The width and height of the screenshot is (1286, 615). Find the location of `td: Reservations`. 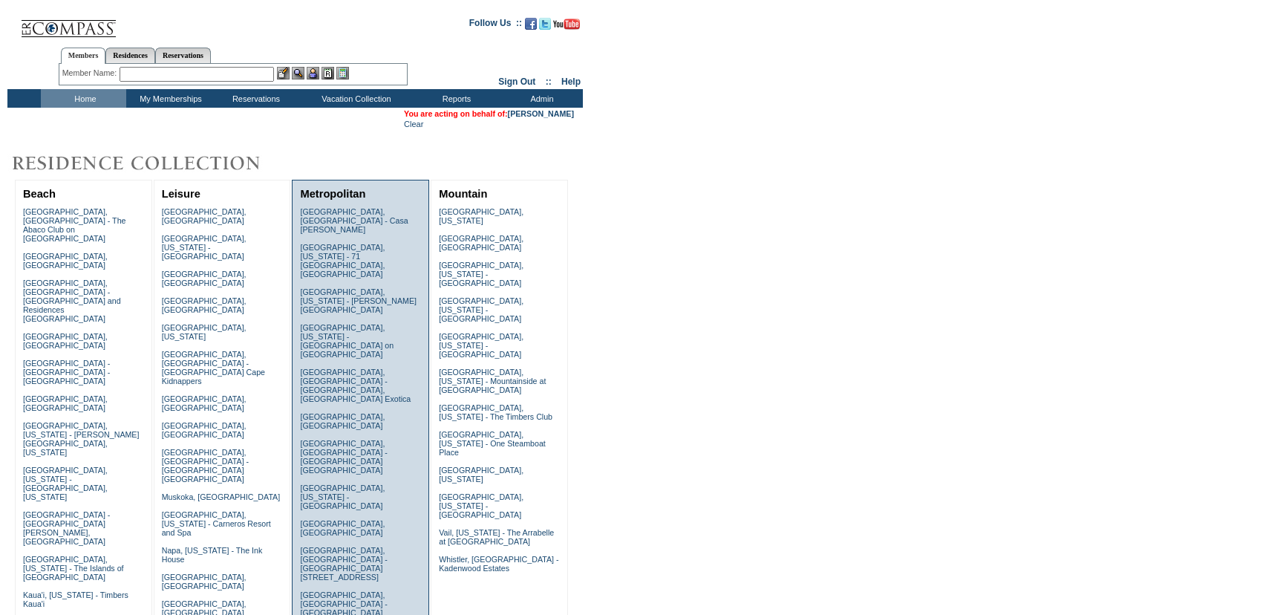

td: Reservations is located at coordinates (254, 98).